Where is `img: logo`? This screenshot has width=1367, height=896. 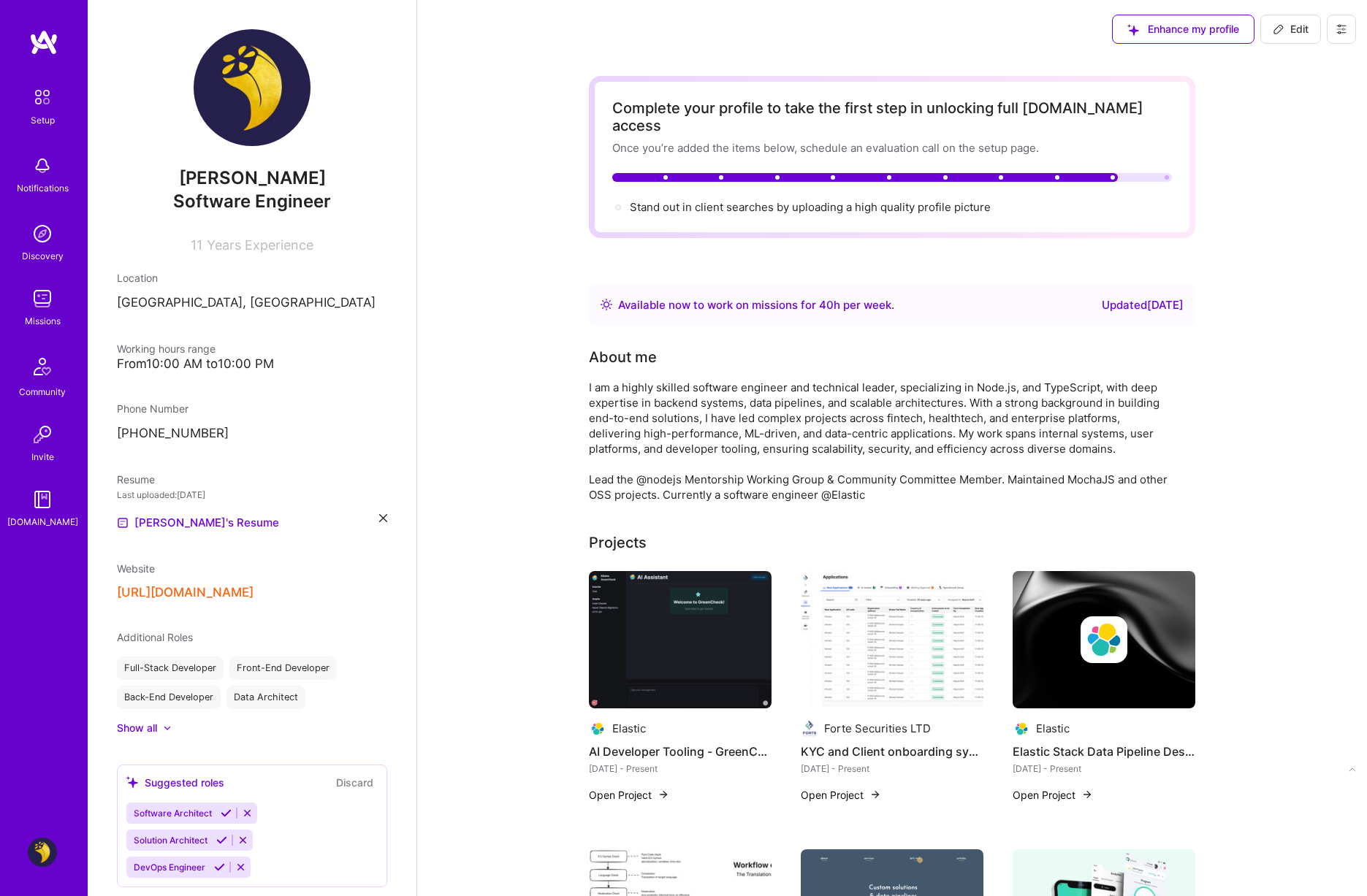
img: logo is located at coordinates (44, 42).